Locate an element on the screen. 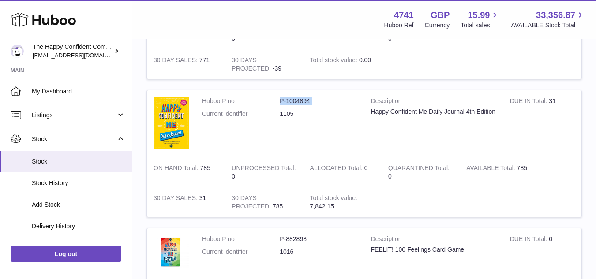 This screenshot has height=279, width=596. span: 33,356.87 is located at coordinates (555, 15).